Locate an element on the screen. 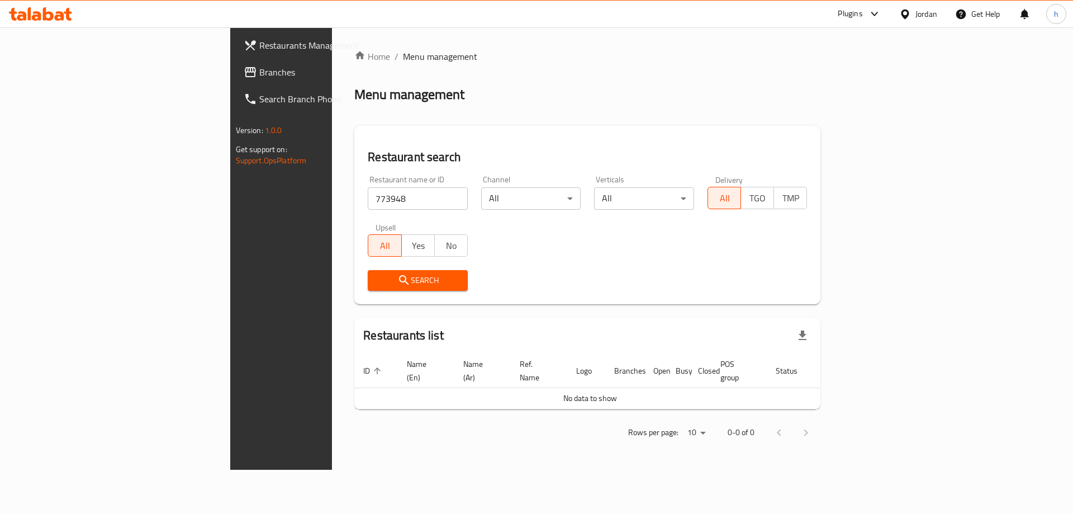 This screenshot has width=1073, height=514. h2: Restaurants list is located at coordinates (403, 335).